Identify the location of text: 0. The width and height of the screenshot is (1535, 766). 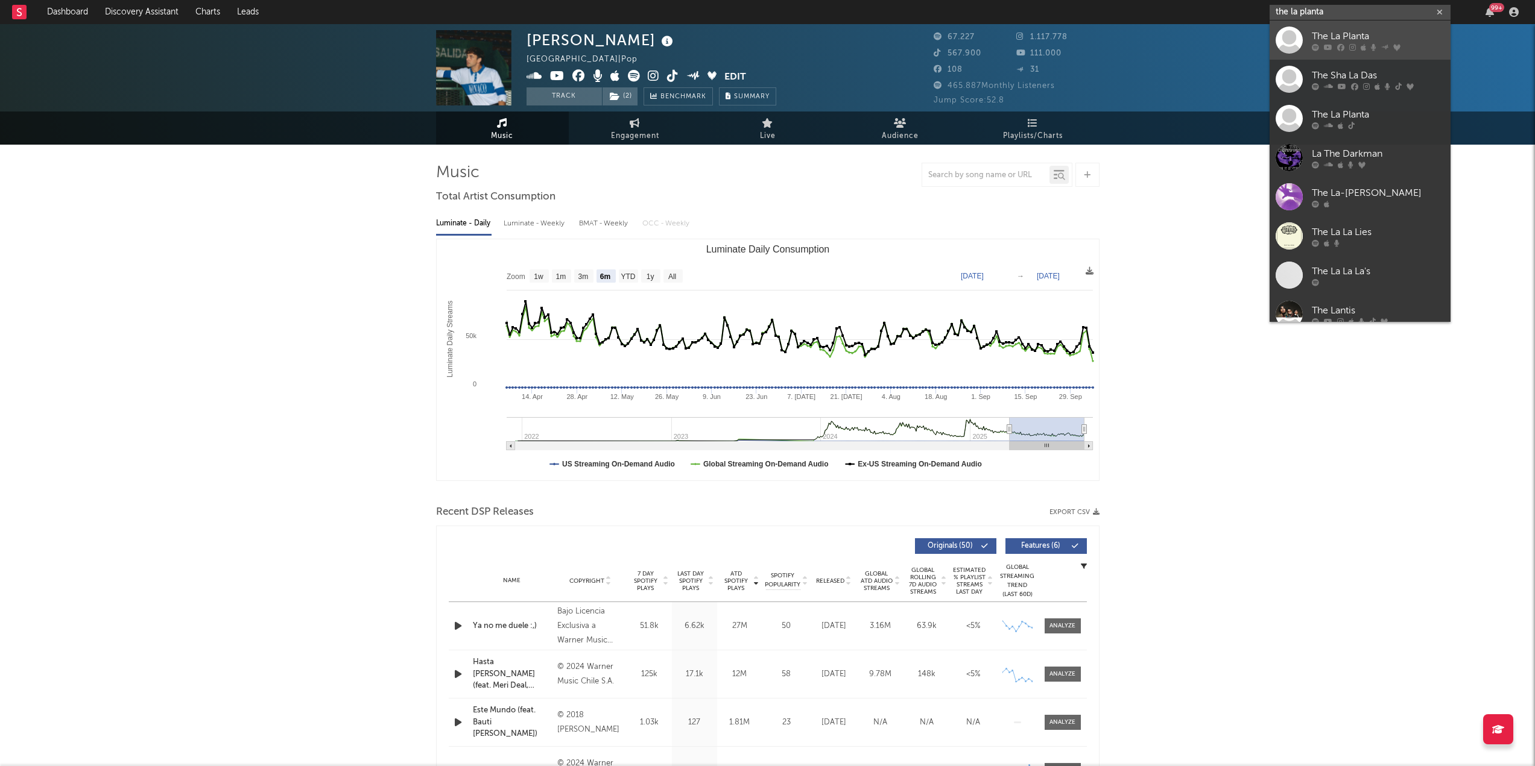
(474, 384).